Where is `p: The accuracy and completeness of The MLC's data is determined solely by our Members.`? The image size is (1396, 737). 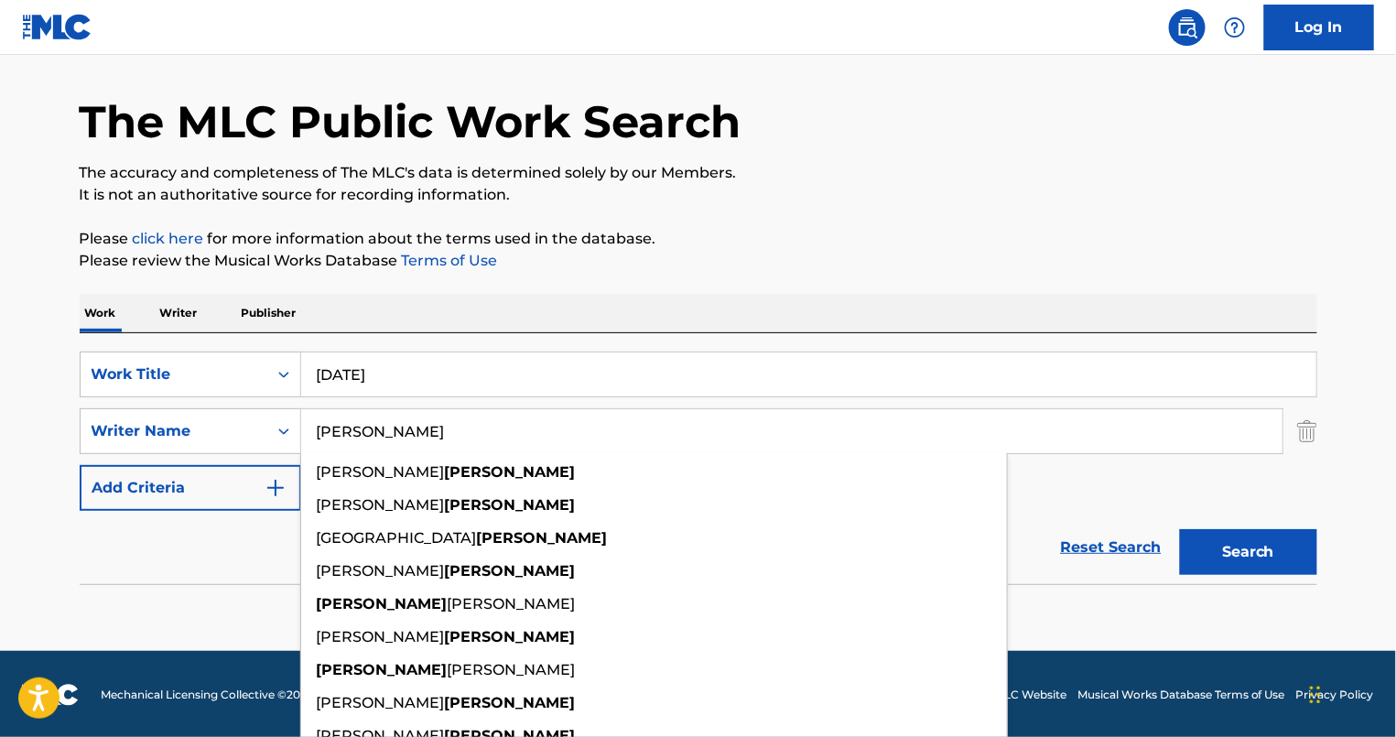 p: The accuracy and completeness of The MLC's data is determined solely by our Members. is located at coordinates (698, 173).